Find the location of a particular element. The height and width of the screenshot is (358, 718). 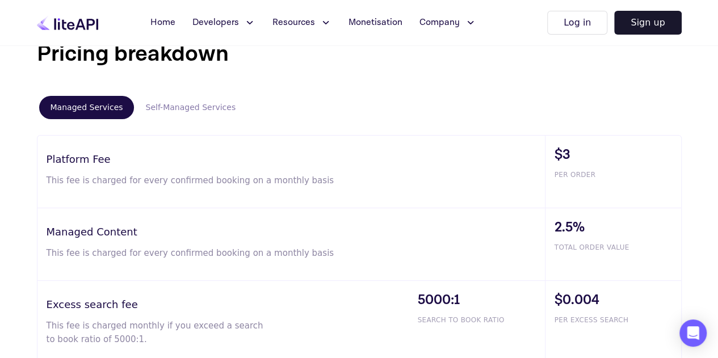

span: 5000:1 is located at coordinates (482, 300).